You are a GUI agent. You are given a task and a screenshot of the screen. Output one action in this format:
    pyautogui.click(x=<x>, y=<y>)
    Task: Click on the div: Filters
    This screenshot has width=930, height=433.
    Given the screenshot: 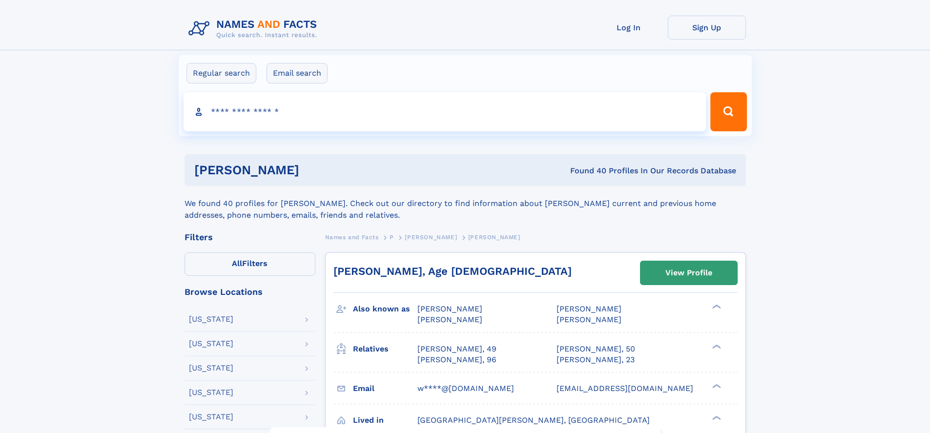 What is the action you would take?
    pyautogui.click(x=250, y=237)
    